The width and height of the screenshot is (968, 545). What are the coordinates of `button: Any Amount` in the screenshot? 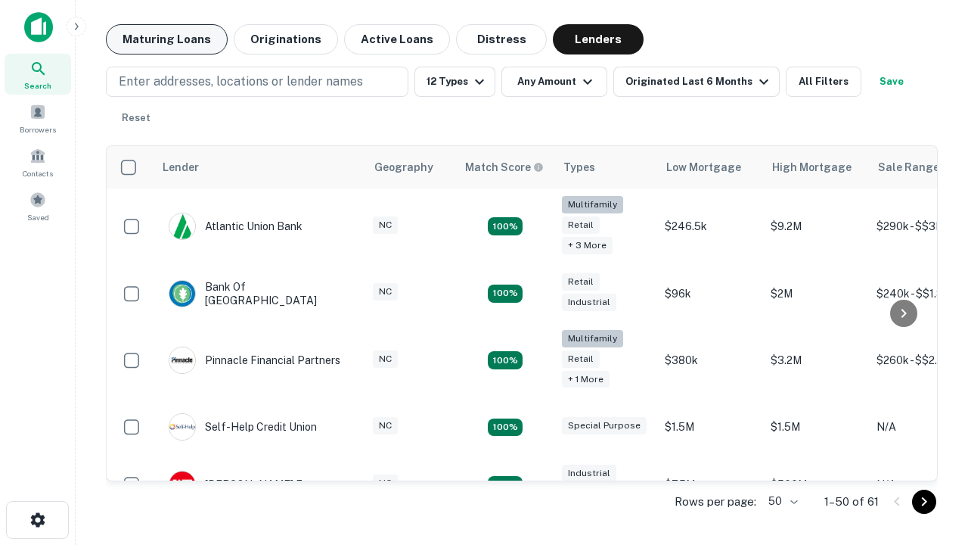 It's located at (554, 82).